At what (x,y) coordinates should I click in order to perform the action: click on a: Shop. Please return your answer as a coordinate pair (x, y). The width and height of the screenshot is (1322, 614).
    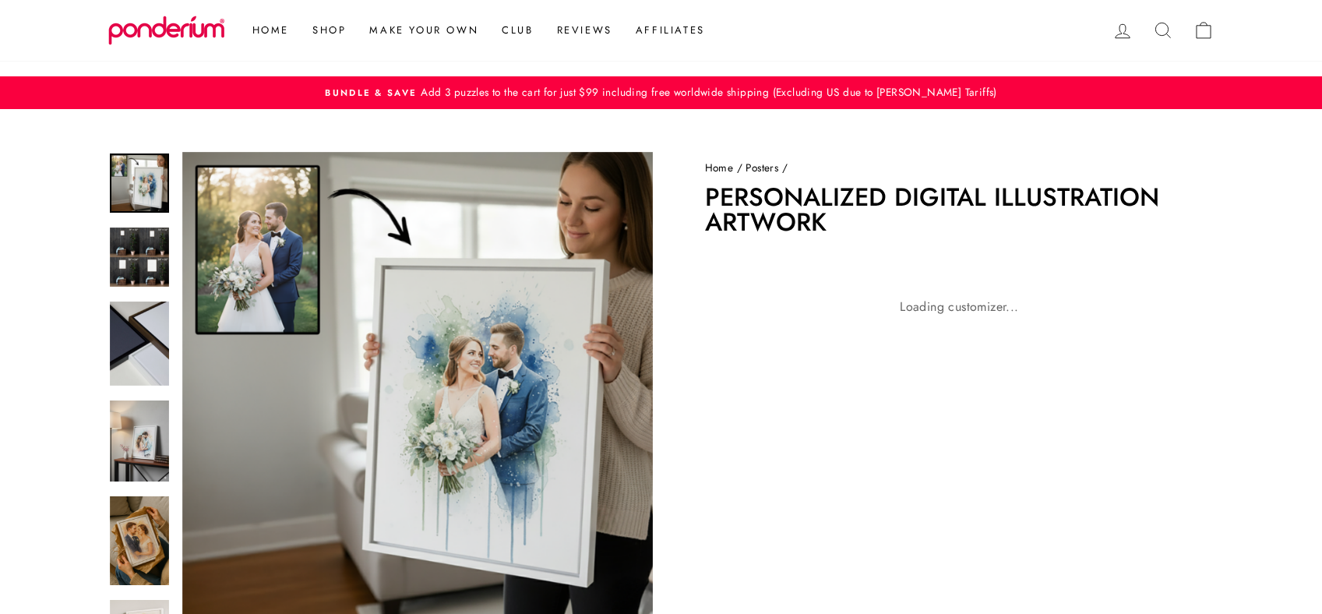
    Looking at the image, I should click on (329, 30).